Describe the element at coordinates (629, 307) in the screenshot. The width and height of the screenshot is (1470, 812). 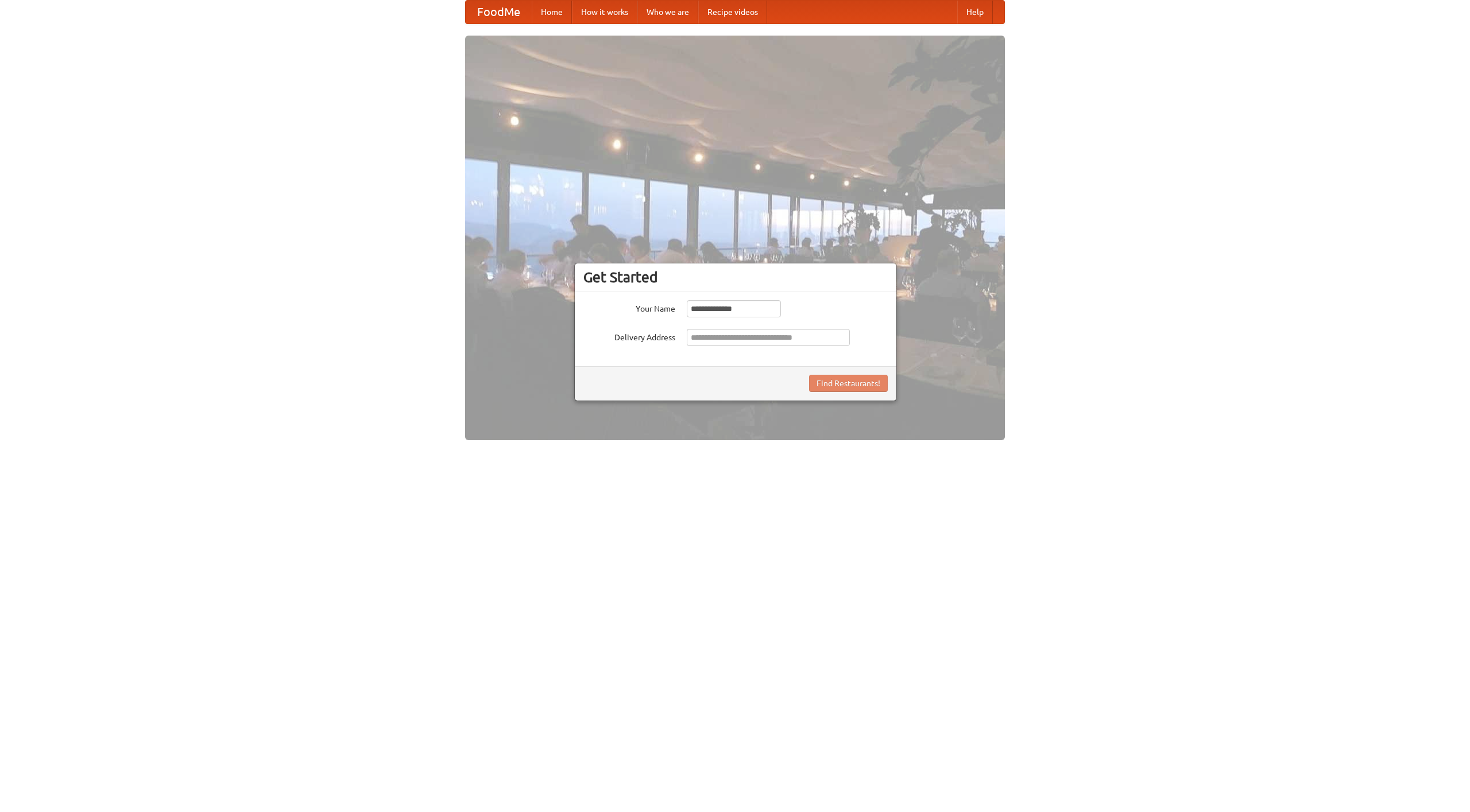
I see `label: Your Name` at that location.